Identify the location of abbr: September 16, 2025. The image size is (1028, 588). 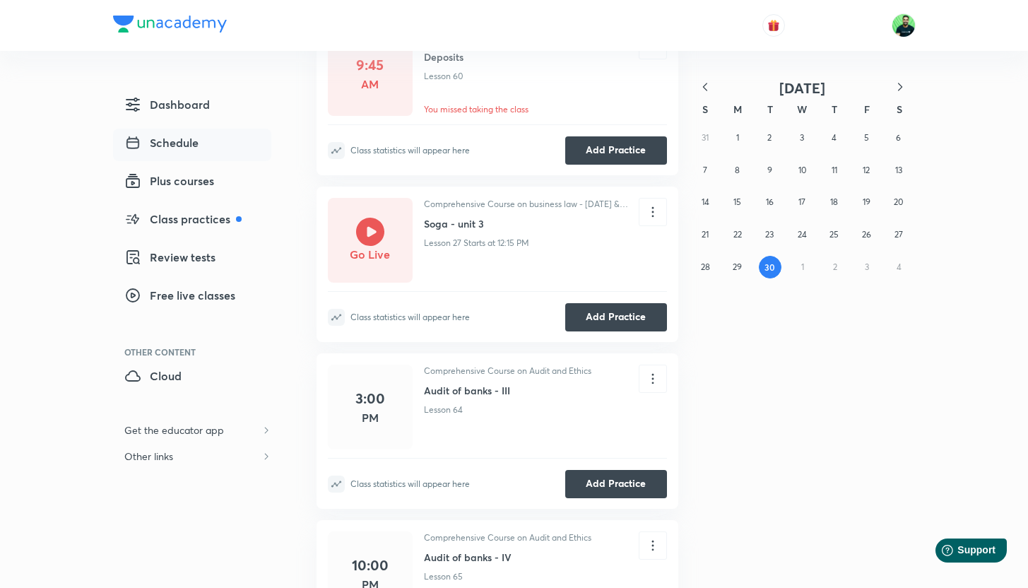
(769, 201).